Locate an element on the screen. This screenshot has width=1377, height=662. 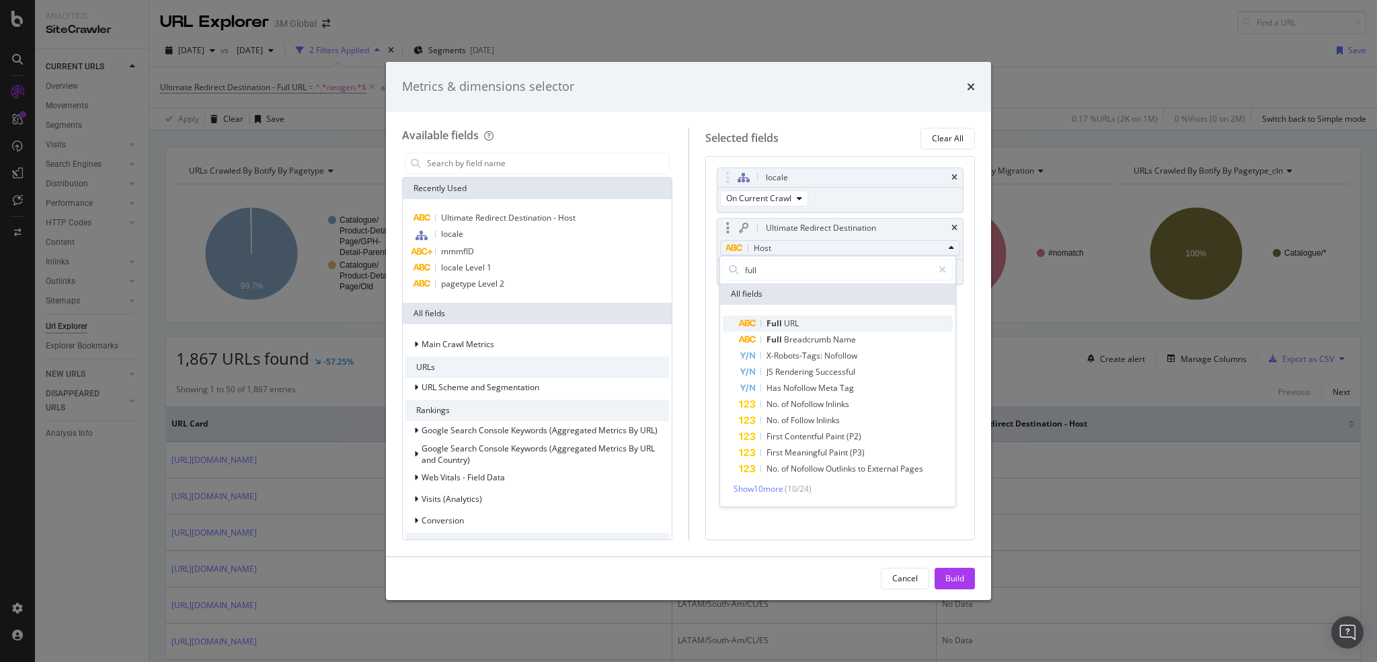
span: locale Level 1 is located at coordinates (466, 267).